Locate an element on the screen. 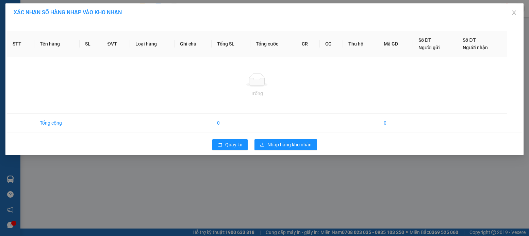  th: Mã GD is located at coordinates (396, 44).